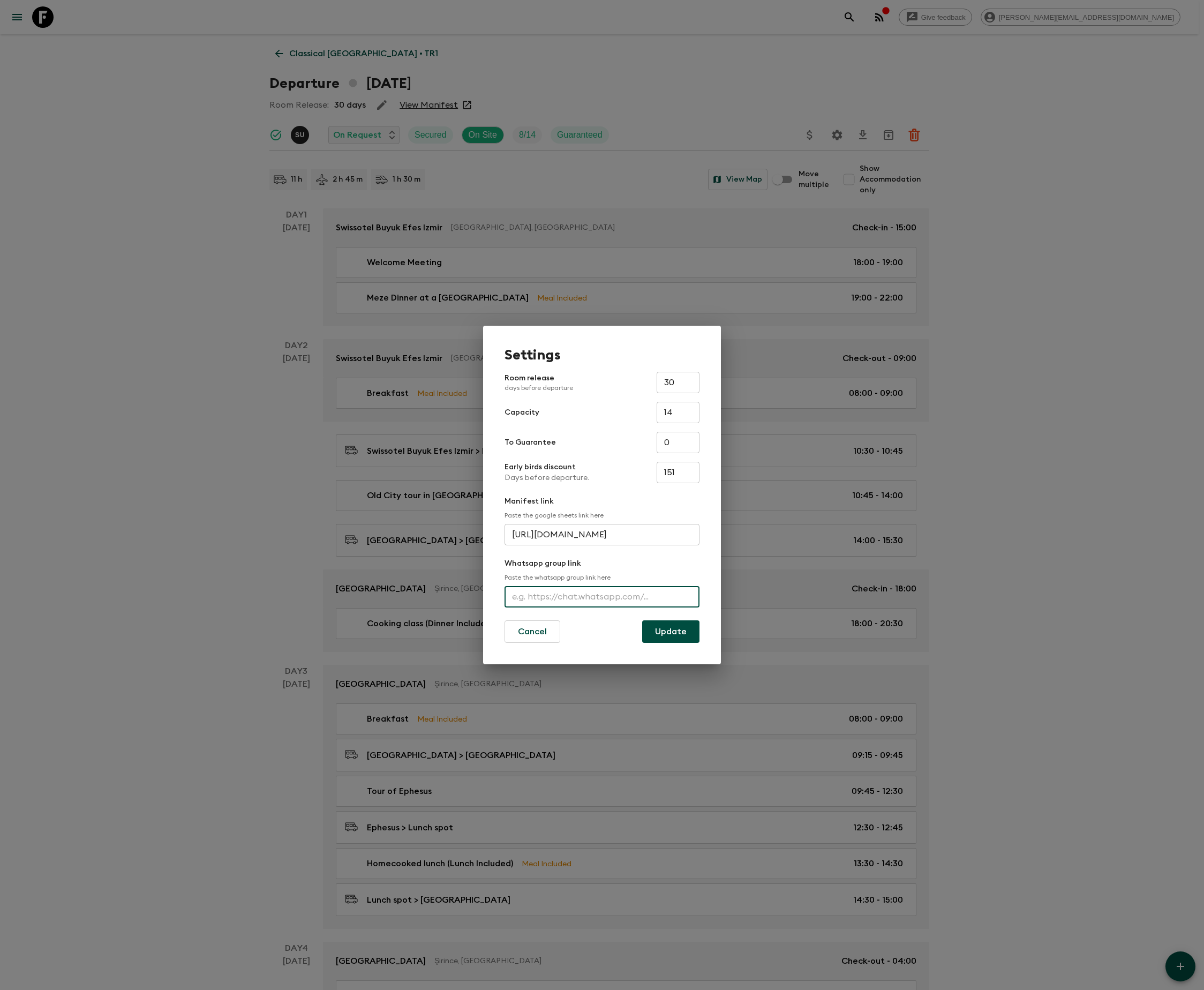 Image resolution: width=1204 pixels, height=990 pixels. I want to click on p: To Guarantee, so click(530, 442).